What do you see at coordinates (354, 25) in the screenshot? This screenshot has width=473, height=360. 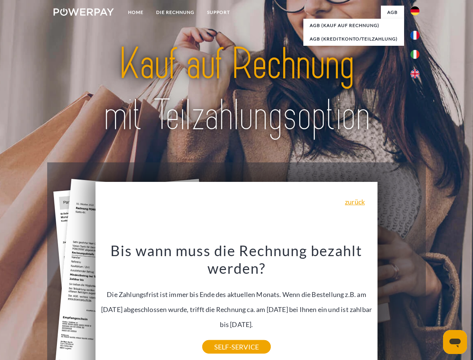 I see `a: AGB (Kauf auf Rechnung)` at bounding box center [354, 25].